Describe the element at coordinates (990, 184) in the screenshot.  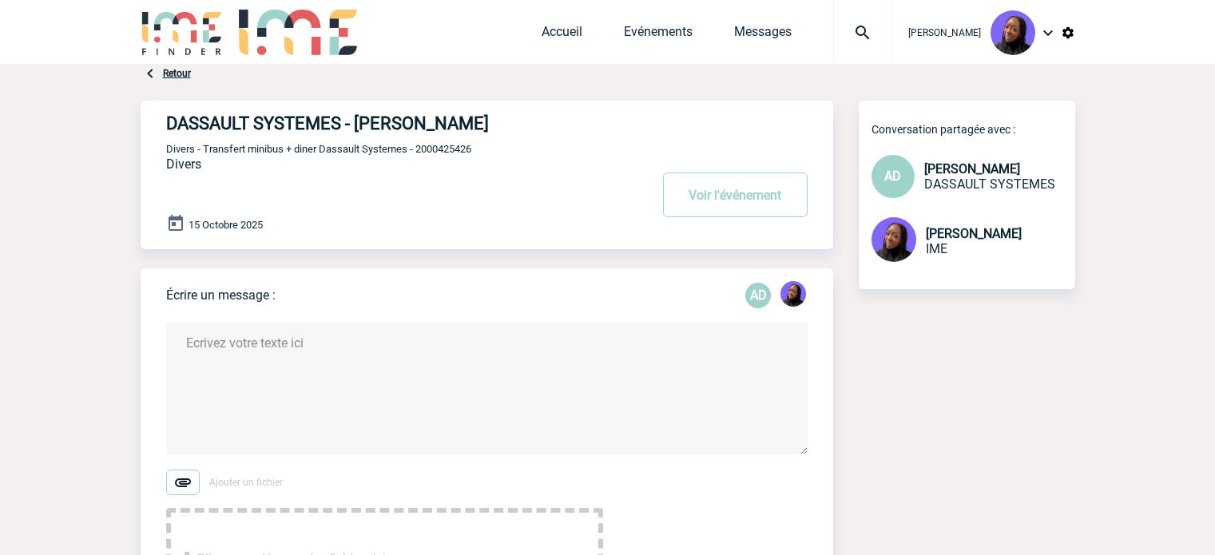
I see `span: DASSAULT SYSTEMES` at that location.